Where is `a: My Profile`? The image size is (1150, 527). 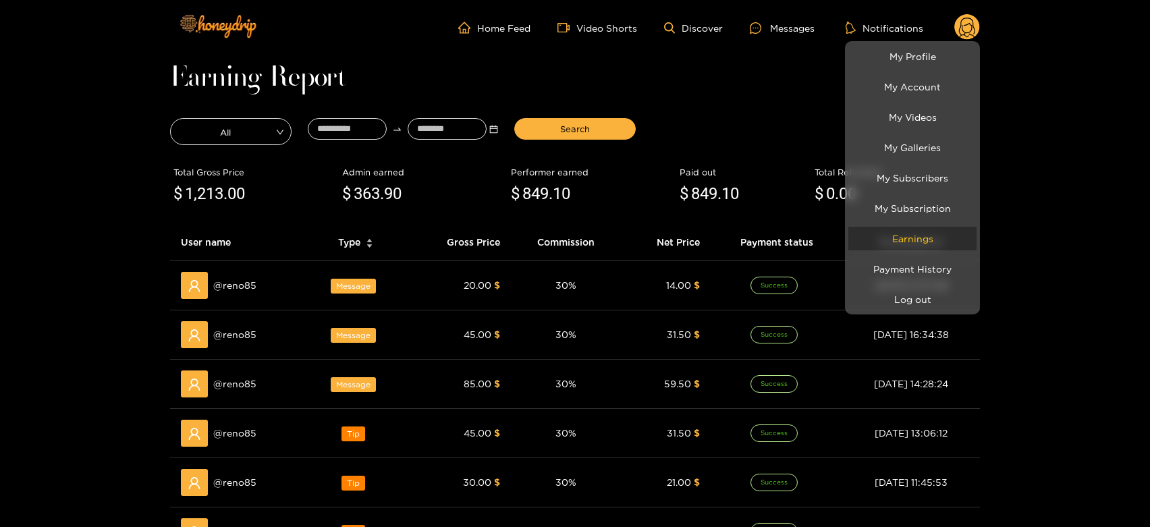 a: My Profile is located at coordinates (912, 56).